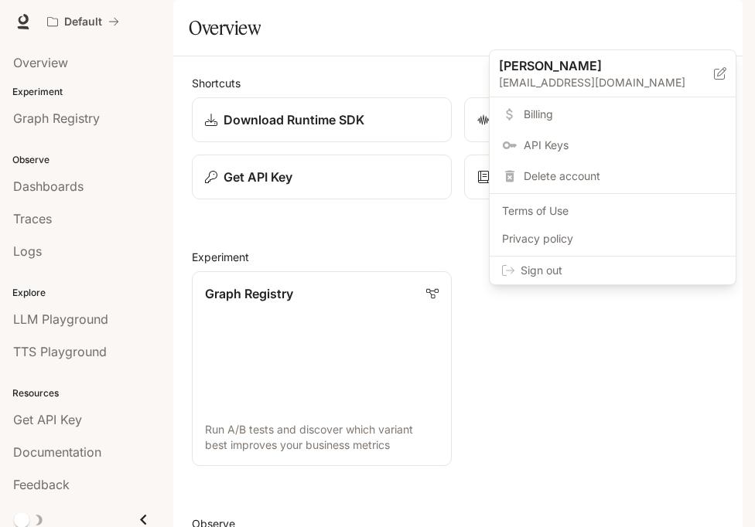 This screenshot has height=527, width=755. What do you see at coordinates (612, 114) in the screenshot?
I see `a: Billing` at bounding box center [612, 114].